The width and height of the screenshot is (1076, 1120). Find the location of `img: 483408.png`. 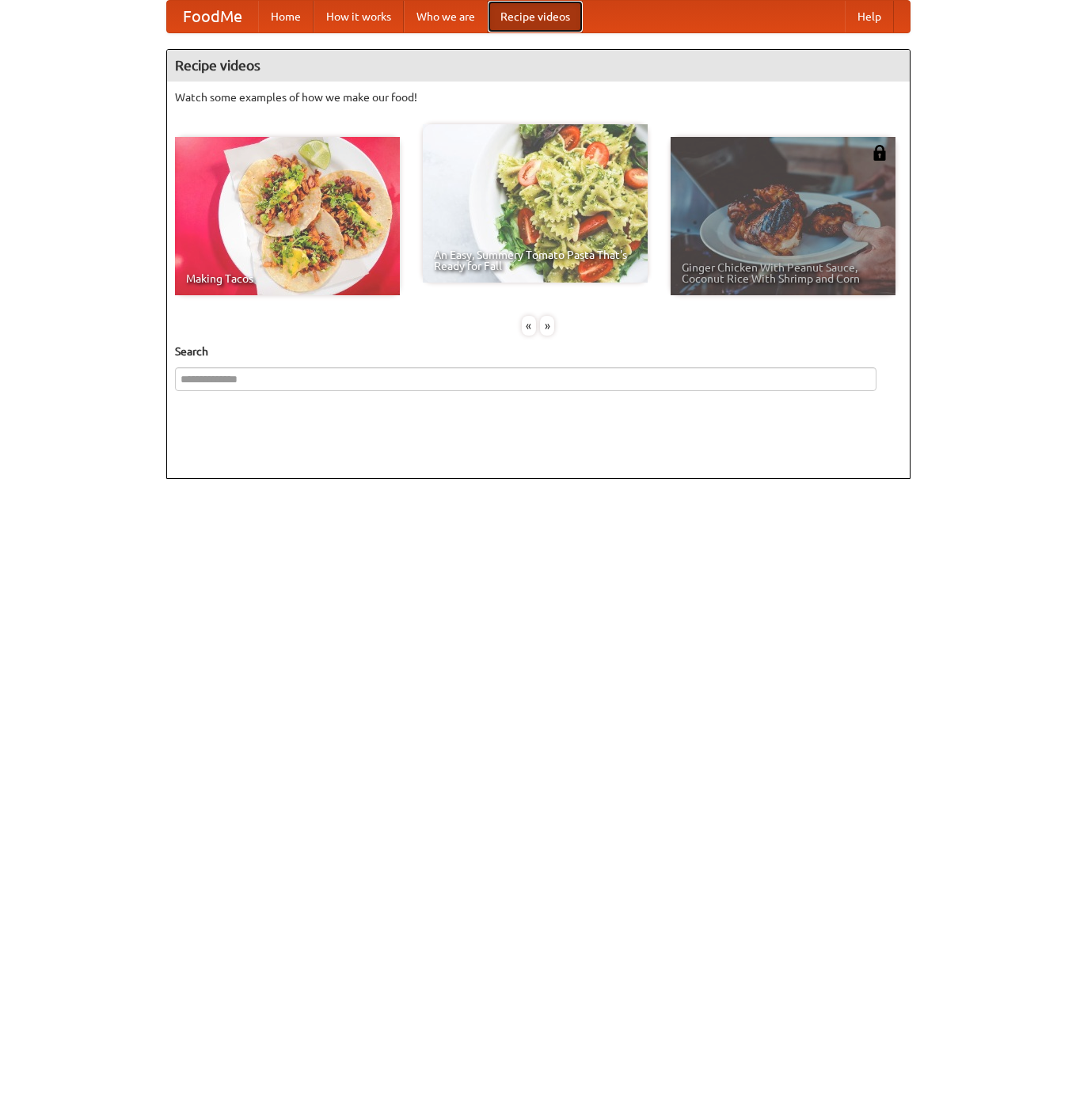

img: 483408.png is located at coordinates (880, 153).